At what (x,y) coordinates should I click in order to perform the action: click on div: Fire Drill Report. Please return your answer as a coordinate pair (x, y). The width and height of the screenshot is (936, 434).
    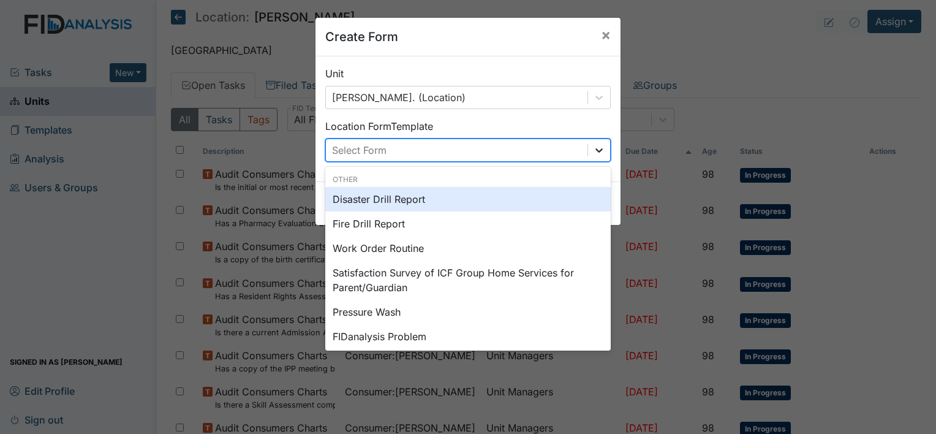
    Looking at the image, I should click on (468, 224).